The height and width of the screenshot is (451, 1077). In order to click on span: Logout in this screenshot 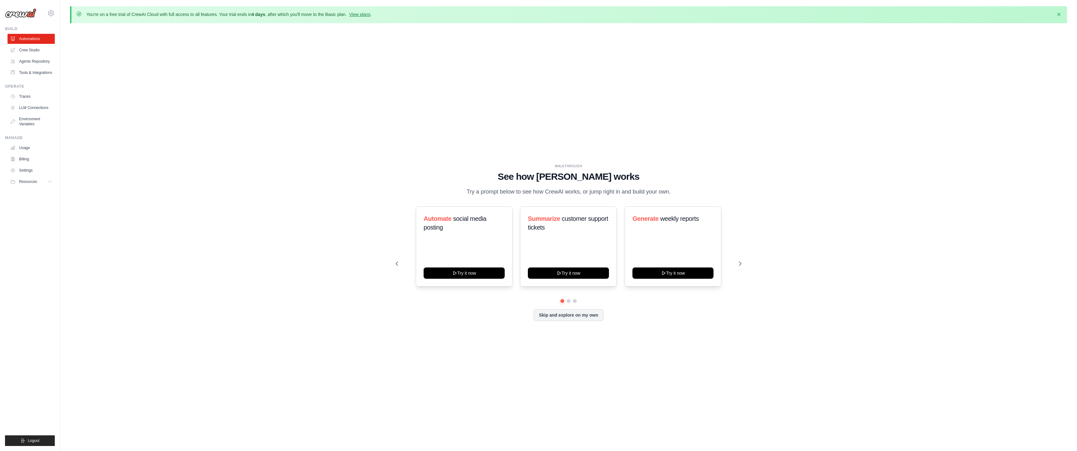, I will do `click(34, 441)`.